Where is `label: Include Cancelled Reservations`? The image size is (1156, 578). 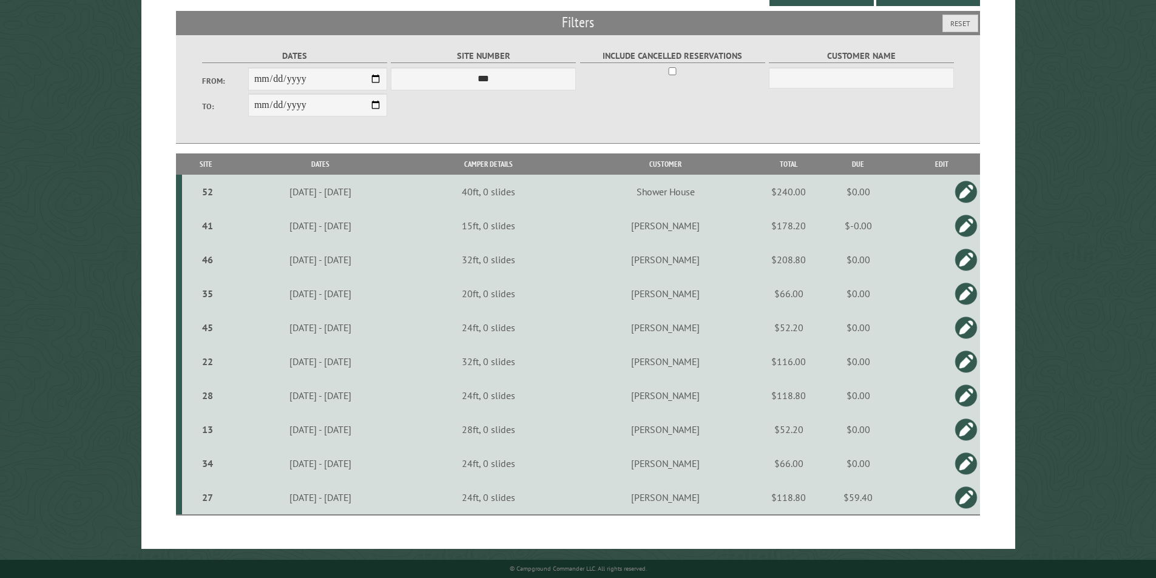
label: Include Cancelled Reservations is located at coordinates (672, 56).